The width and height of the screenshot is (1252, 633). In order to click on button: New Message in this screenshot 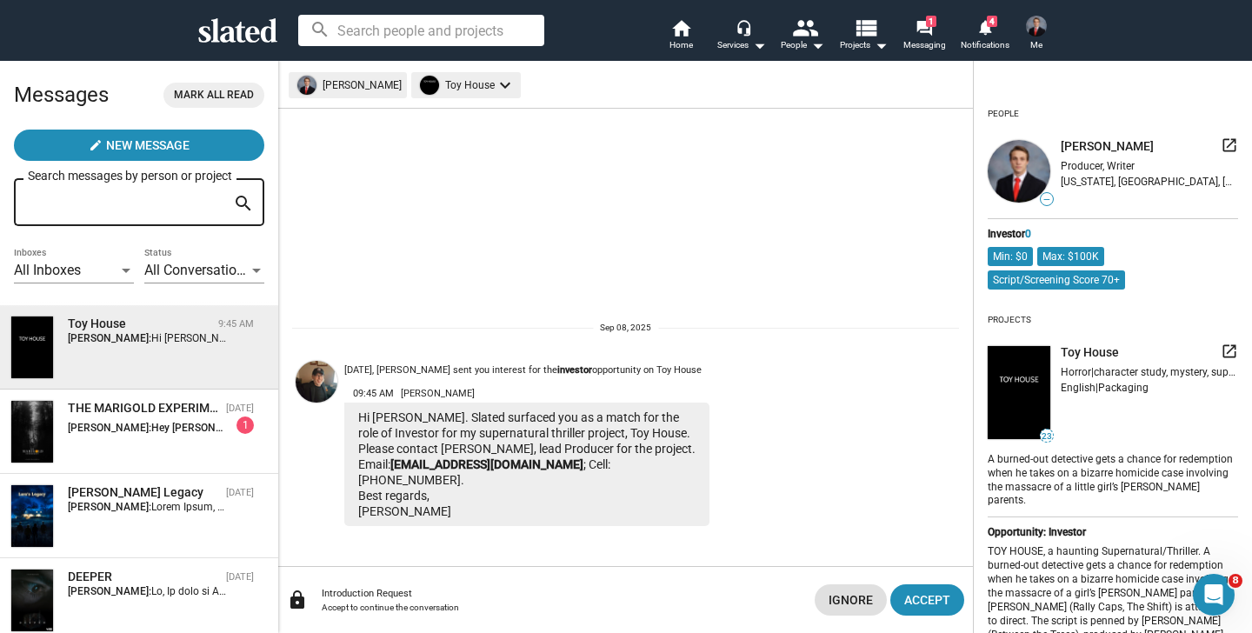, I will do `click(139, 145)`.